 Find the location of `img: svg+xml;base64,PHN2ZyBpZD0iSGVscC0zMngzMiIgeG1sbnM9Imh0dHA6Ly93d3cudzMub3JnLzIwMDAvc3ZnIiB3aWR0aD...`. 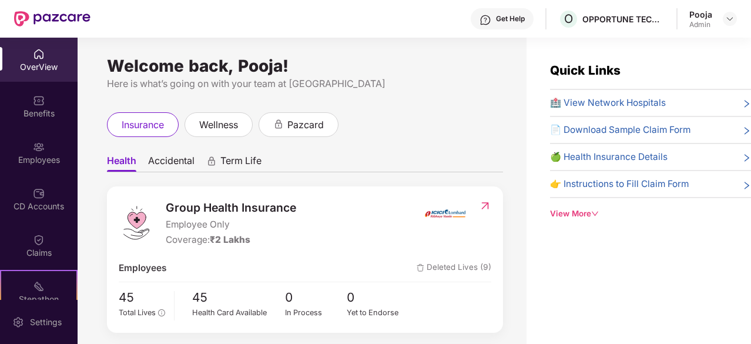

img: svg+xml;base64,PHN2ZyBpZD0iSGVscC0zMngzMiIgeG1sbnM9Imh0dHA6Ly93d3cudzMub3JnLzIwMDAvc3ZnIiB3aWR0aD... is located at coordinates (485, 20).